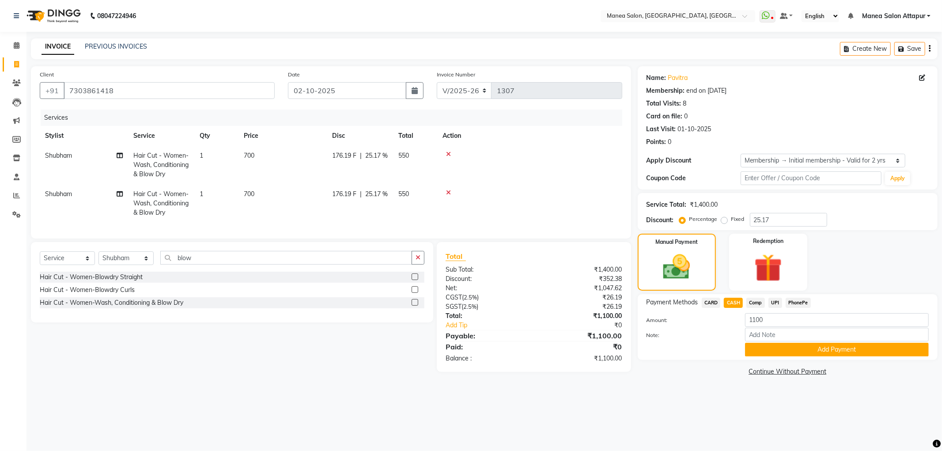 This screenshot has width=942, height=451. Describe the element at coordinates (657, 142) in the screenshot. I see `div: Points:` at that location.